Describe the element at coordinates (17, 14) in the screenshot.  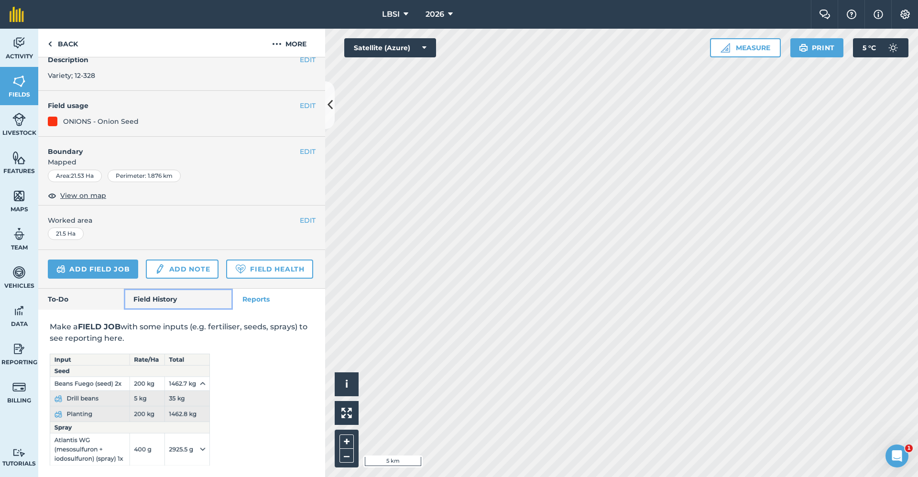
I see `img: fieldmargin Logo` at that location.